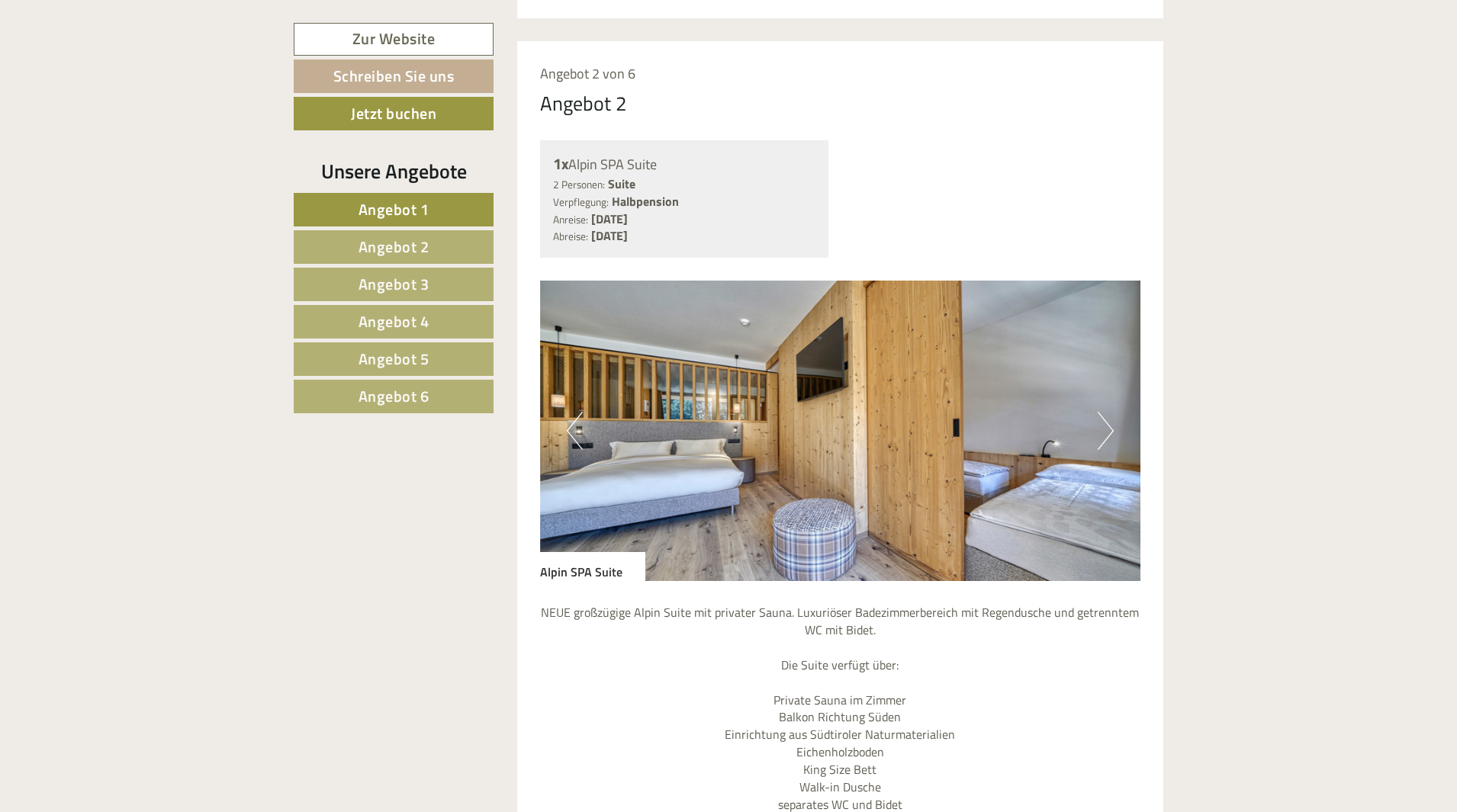  Describe the element at coordinates (394, 395) in the screenshot. I see `span: Angebot 6` at that location.